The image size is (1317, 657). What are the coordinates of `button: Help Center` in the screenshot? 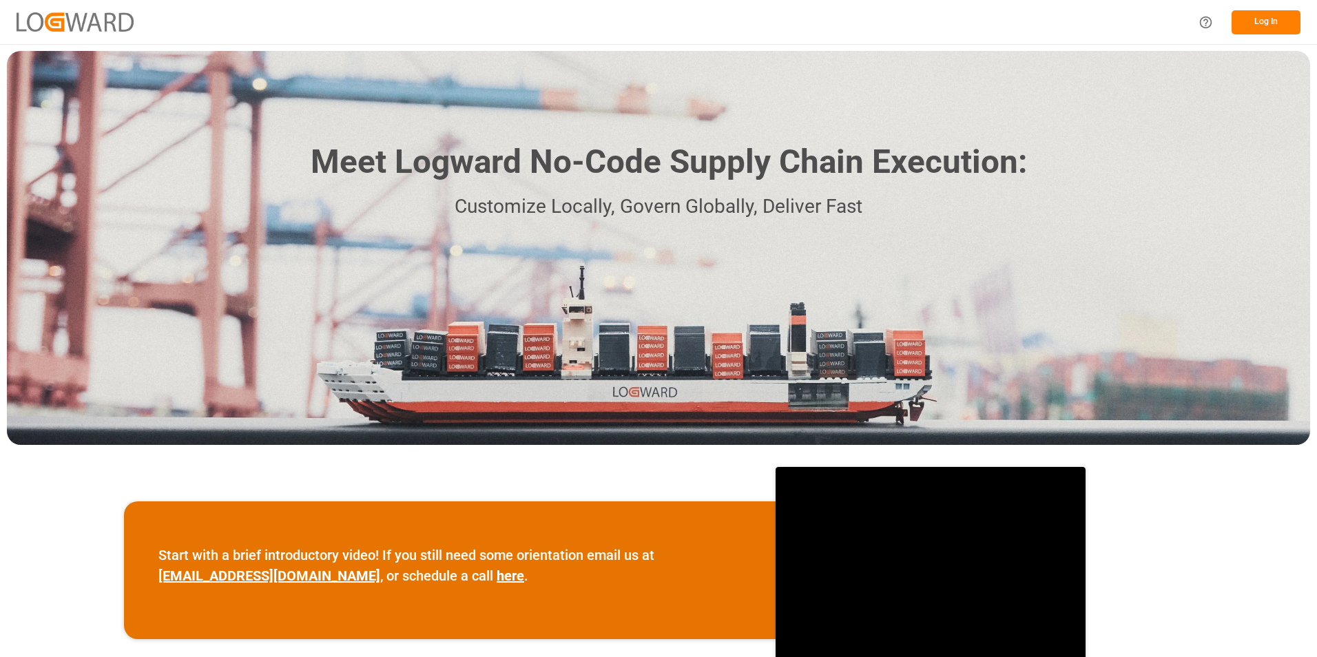 It's located at (1205, 22).